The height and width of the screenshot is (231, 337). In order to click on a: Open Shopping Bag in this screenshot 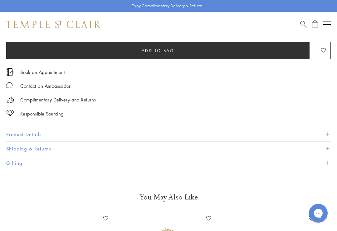, I will do `click(314, 24)`.